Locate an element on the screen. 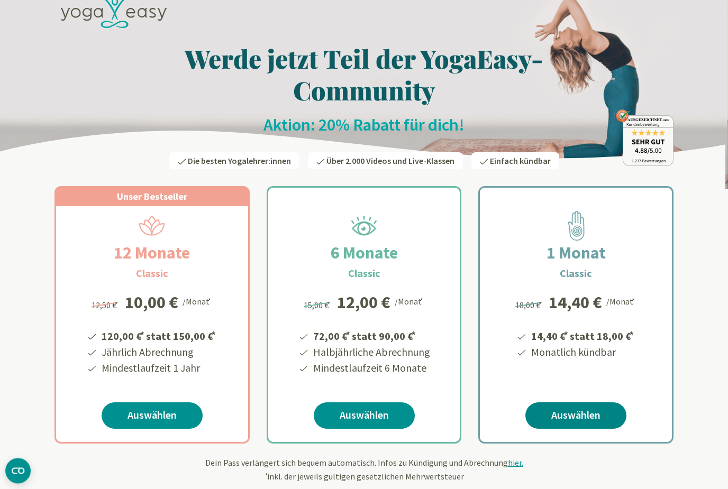 The image size is (728, 489). img: ausgezeichnet_badge.png is located at coordinates (644, 138).